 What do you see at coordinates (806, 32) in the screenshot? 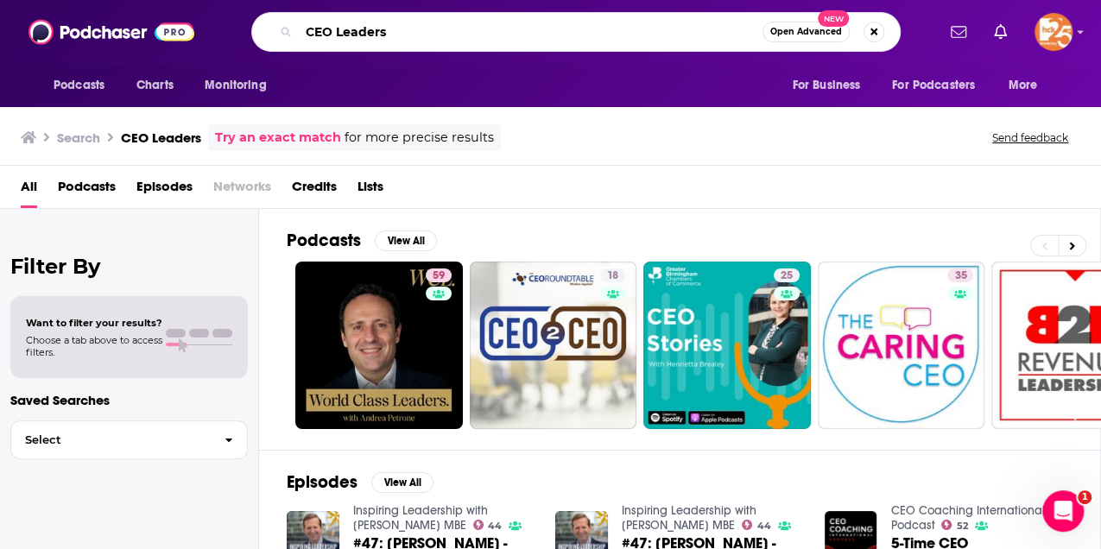
I see `button: Open AdvancedNew` at bounding box center [806, 32].